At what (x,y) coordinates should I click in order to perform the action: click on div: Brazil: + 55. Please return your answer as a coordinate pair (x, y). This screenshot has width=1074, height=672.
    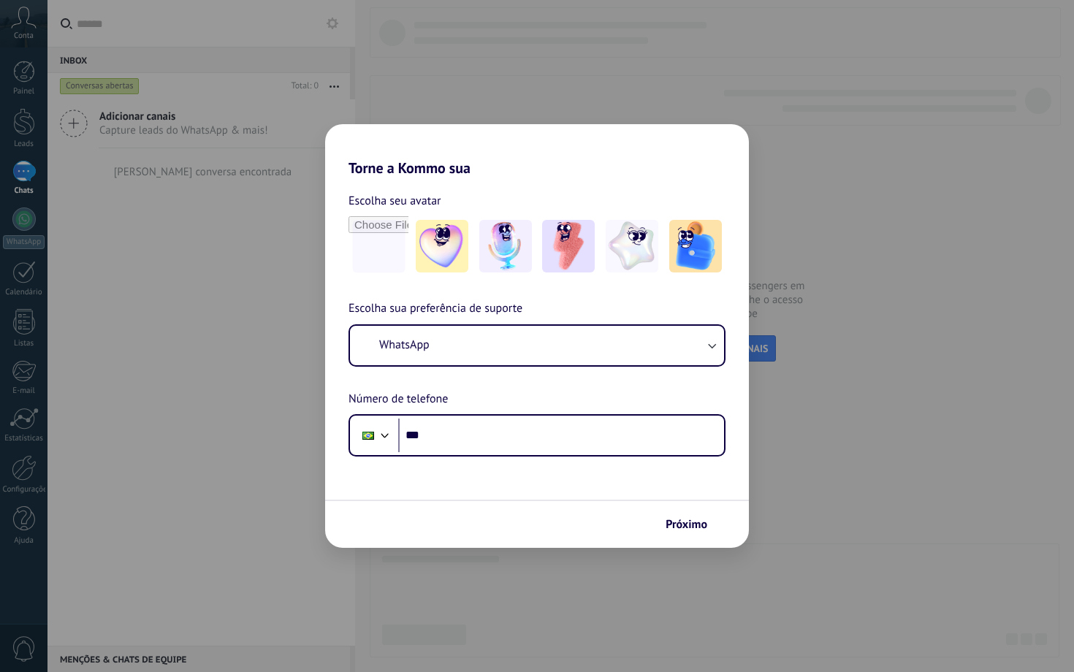
    Looking at the image, I should click on (368, 435).